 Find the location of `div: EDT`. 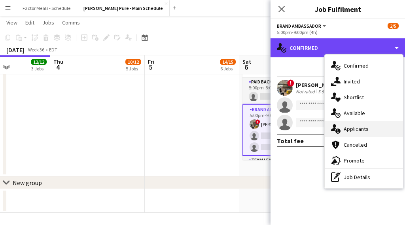

div: EDT is located at coordinates (53, 49).